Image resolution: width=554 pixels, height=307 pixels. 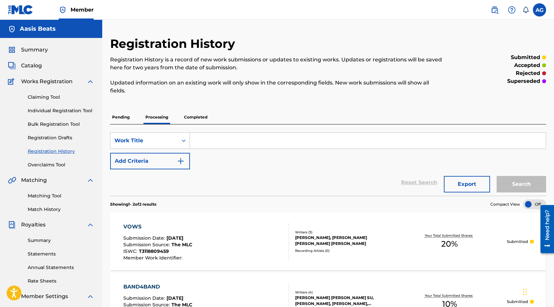 I want to click on span: Compact View, so click(x=505, y=204).